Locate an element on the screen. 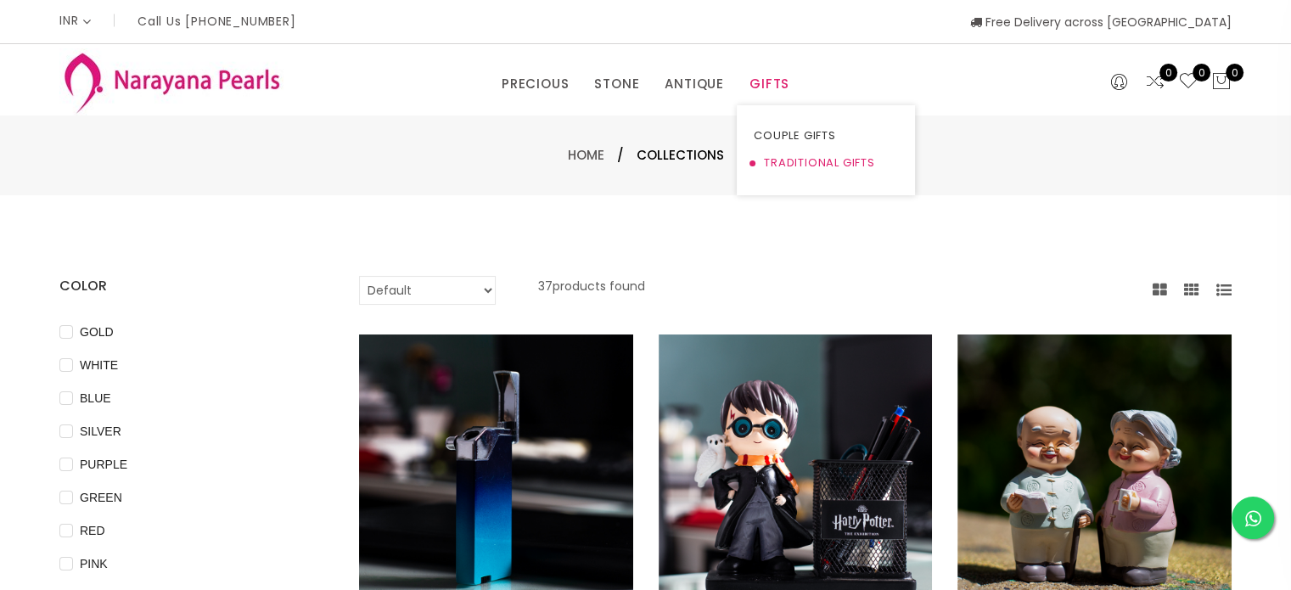 The height and width of the screenshot is (590, 1291). a: Home is located at coordinates (586, 155).